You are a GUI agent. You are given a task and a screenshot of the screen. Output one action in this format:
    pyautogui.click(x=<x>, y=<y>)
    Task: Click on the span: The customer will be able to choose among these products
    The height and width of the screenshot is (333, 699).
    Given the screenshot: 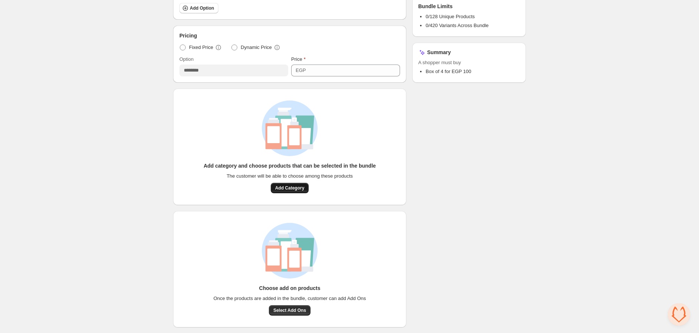 What is the action you would take?
    pyautogui.click(x=290, y=176)
    